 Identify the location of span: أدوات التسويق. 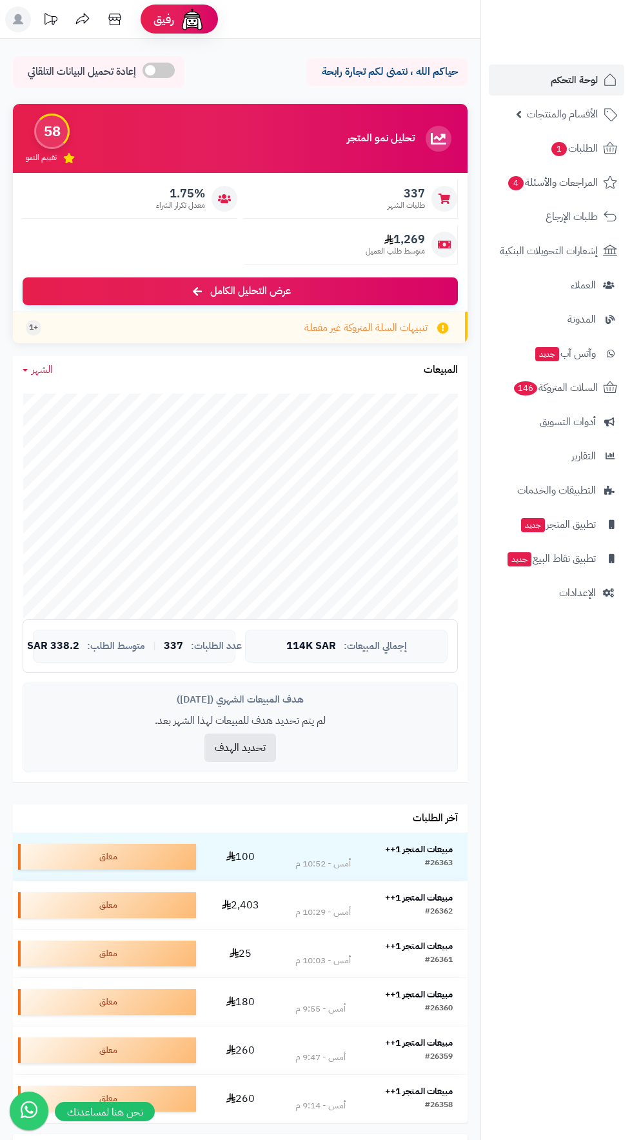
(568, 422).